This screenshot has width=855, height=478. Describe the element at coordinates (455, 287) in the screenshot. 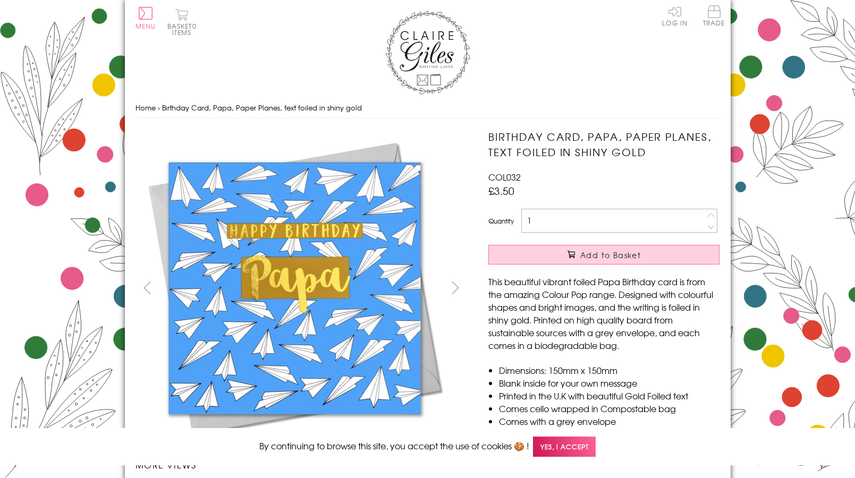

I see `button: next` at that location.